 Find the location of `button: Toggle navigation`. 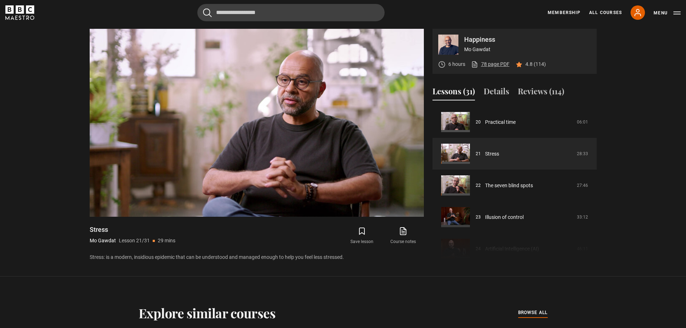

button: Toggle navigation is located at coordinates (667, 13).